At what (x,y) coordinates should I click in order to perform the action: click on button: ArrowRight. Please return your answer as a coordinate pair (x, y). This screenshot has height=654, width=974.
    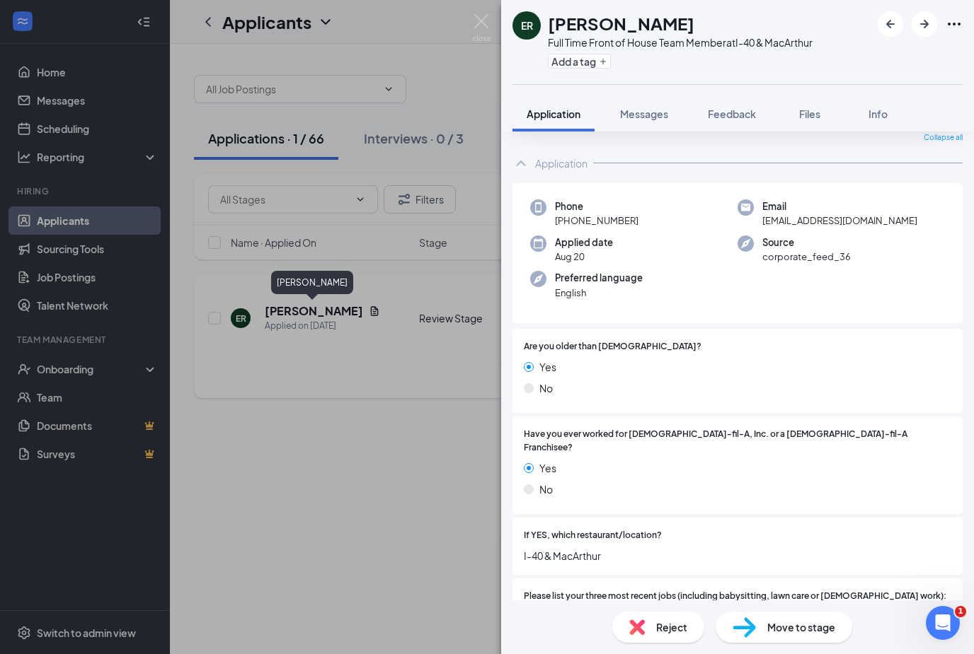
    Looking at the image, I should click on (924, 24).